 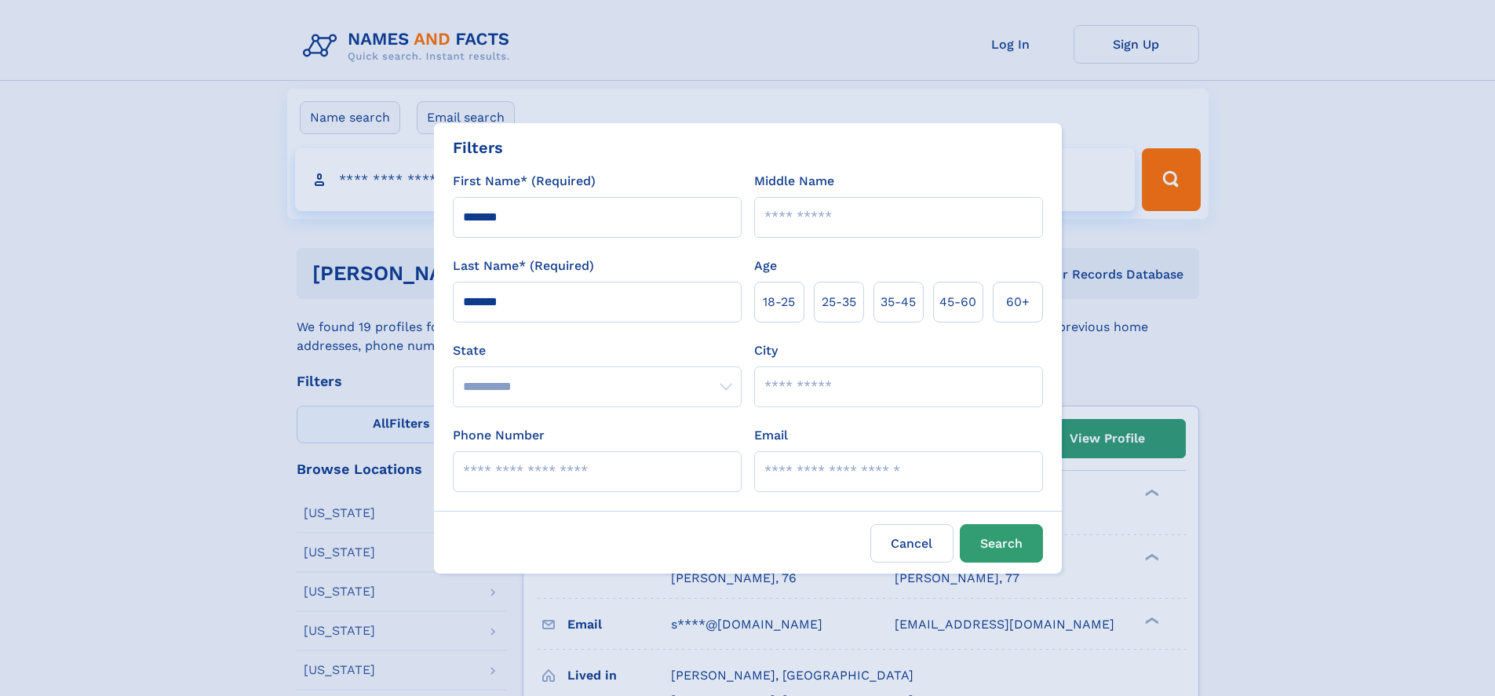 I want to click on label: Email, so click(x=771, y=436).